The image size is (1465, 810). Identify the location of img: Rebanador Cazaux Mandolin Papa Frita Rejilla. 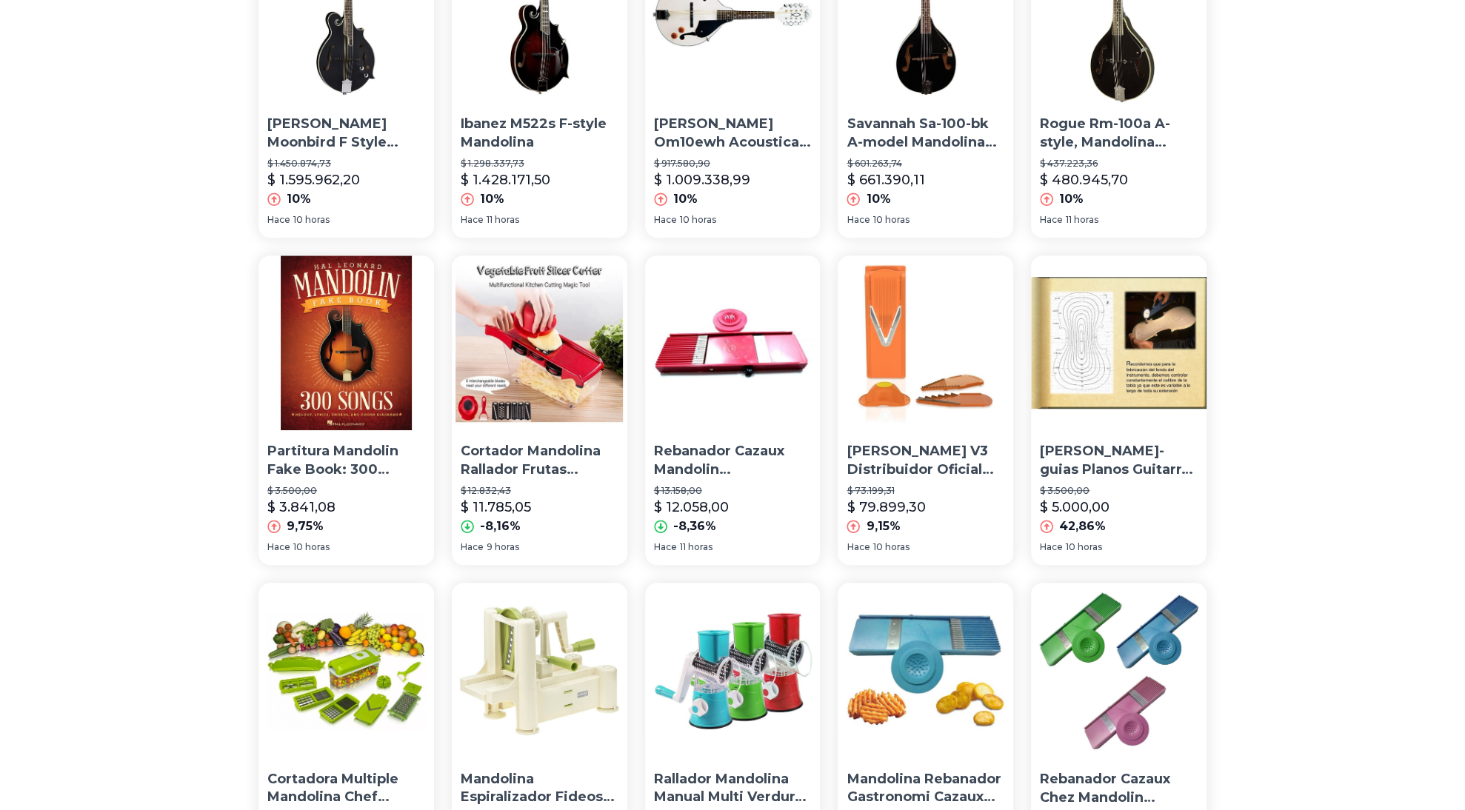
(733, 343).